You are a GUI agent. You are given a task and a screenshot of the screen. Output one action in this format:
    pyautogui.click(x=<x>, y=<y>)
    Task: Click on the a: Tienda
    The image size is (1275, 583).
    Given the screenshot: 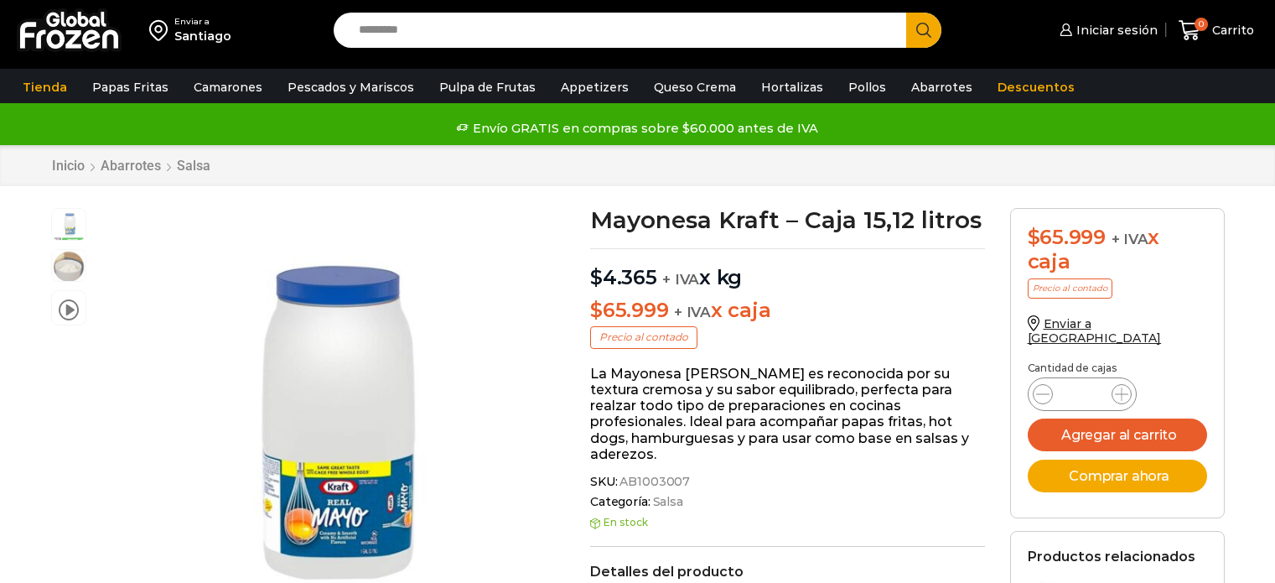 What is the action you would take?
    pyautogui.click(x=44, y=87)
    